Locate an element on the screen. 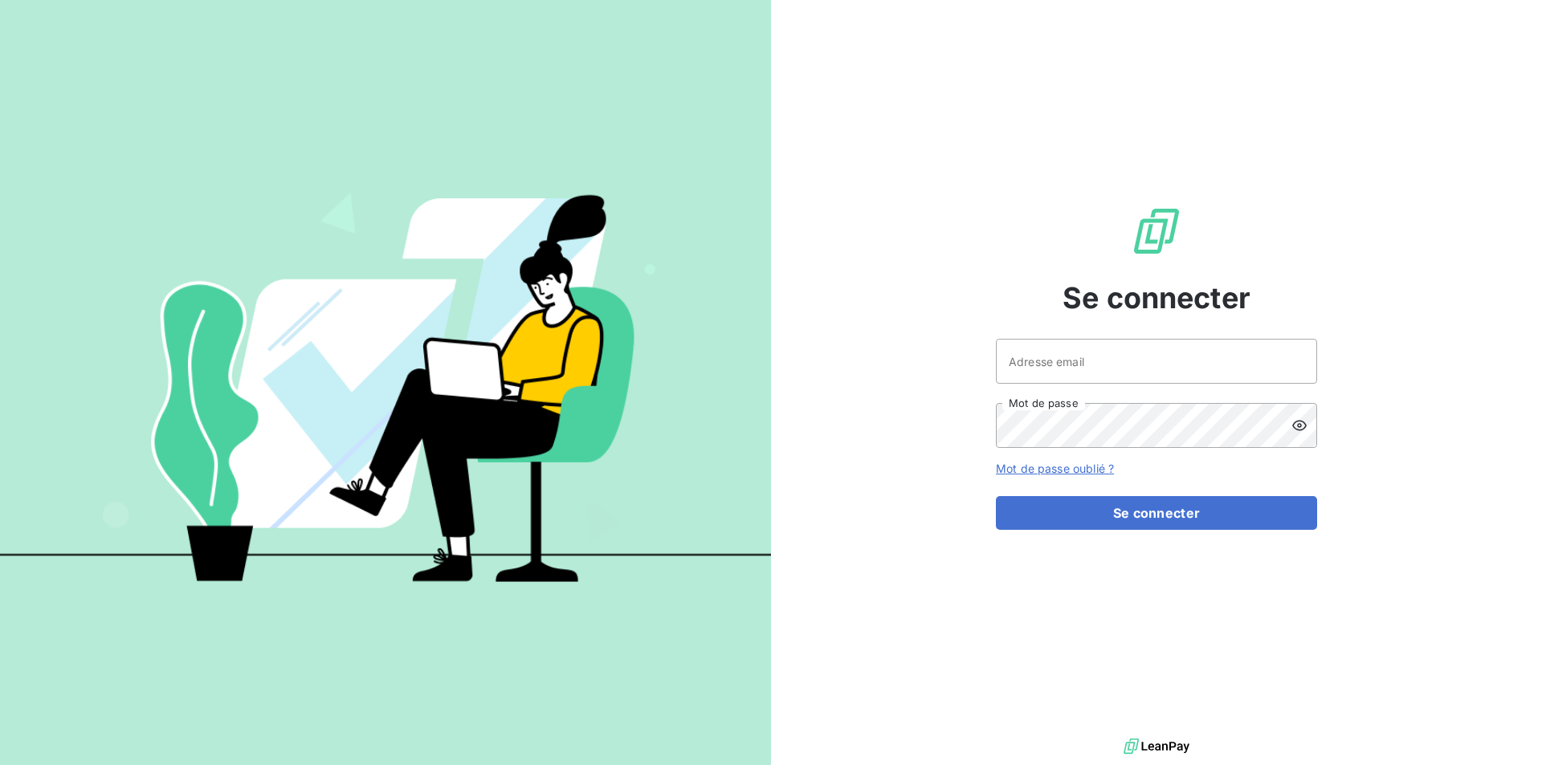  a: Mot de passe oublié ? is located at coordinates (1054, 468).